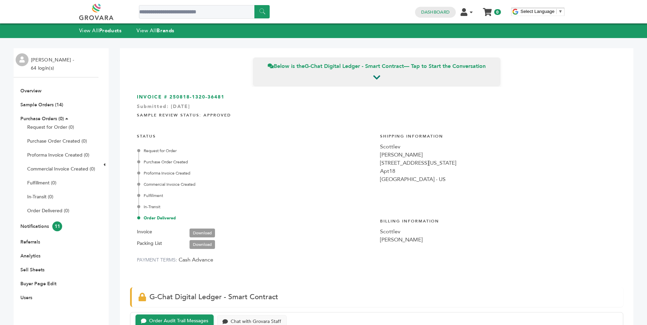 The width and height of the screenshot is (647, 325). I want to click on span: Select Language, so click(537, 11).